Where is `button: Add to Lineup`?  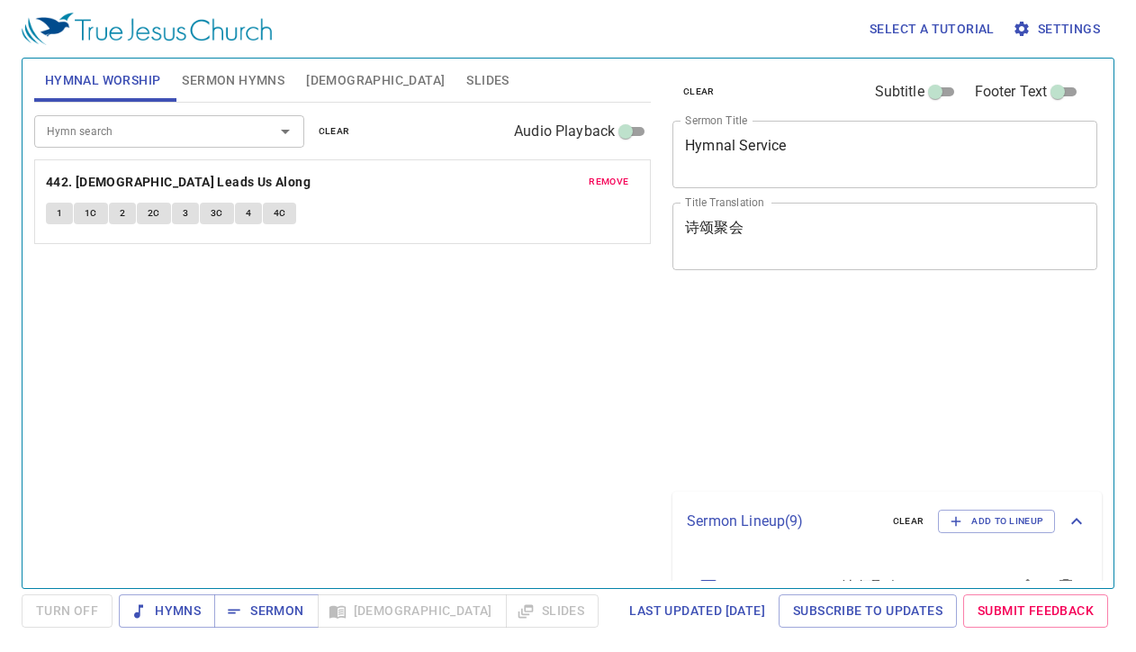 button: Add to Lineup is located at coordinates (996, 521).